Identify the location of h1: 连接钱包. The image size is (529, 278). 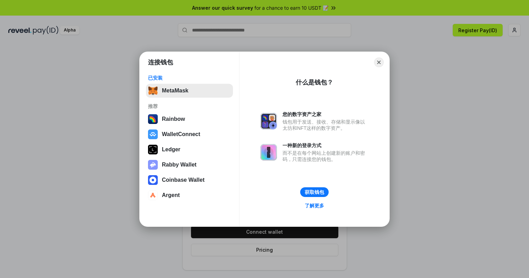
(161, 62).